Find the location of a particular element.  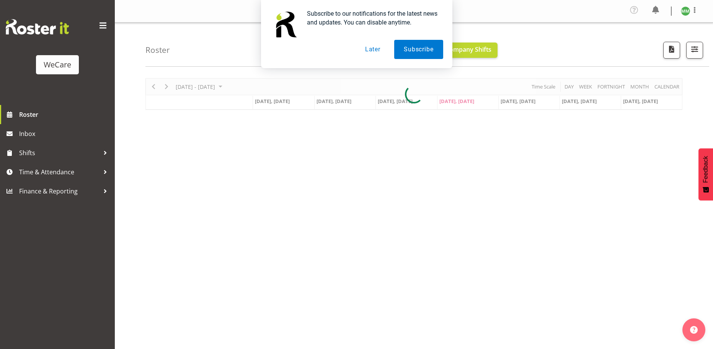

span: Time & Attendance is located at coordinates (59, 172).